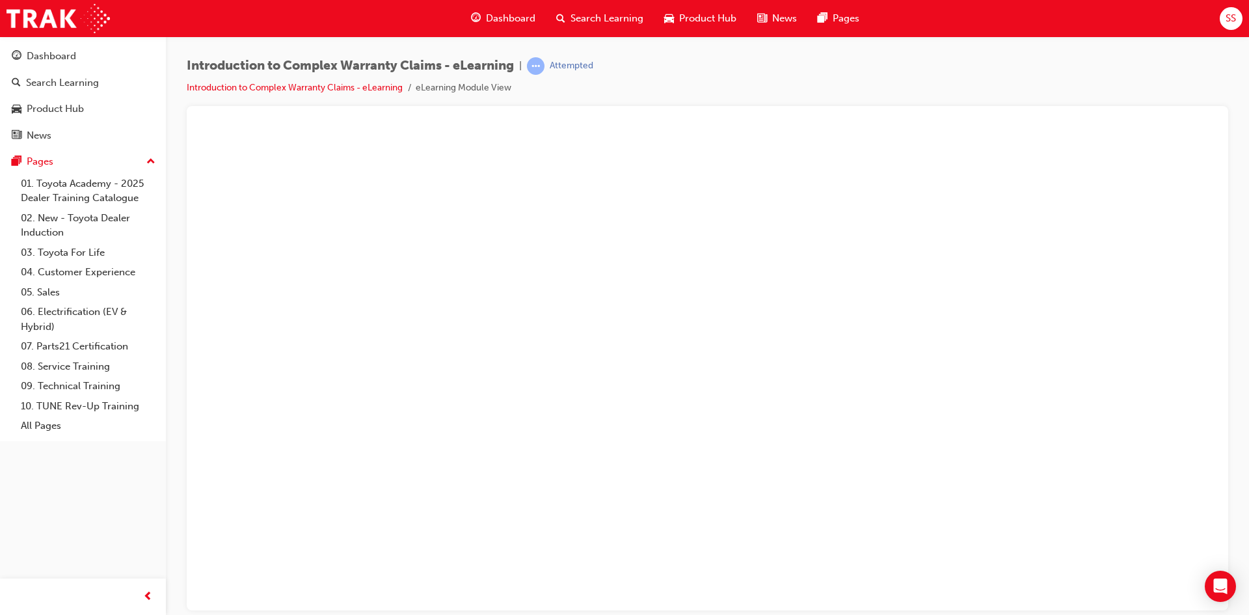 The image size is (1249, 615). What do you see at coordinates (55, 109) in the screenshot?
I see `div: Product Hub` at bounding box center [55, 109].